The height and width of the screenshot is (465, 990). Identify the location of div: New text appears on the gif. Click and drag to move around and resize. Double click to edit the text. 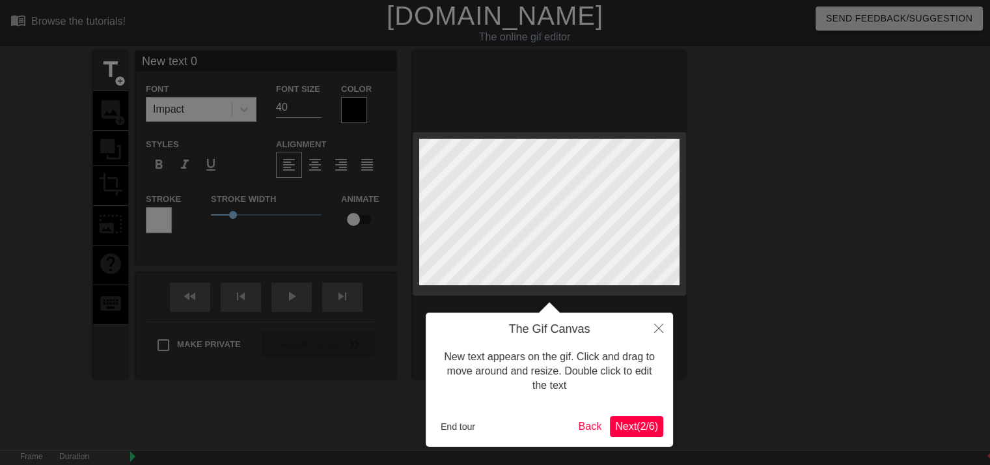
(549, 371).